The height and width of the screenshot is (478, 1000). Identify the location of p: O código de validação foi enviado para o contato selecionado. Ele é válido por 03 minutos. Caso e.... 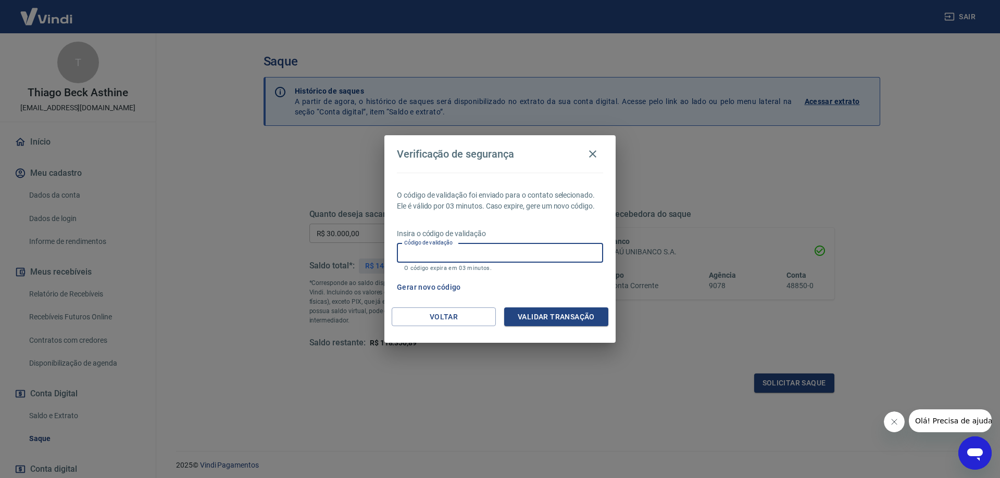
(500, 201).